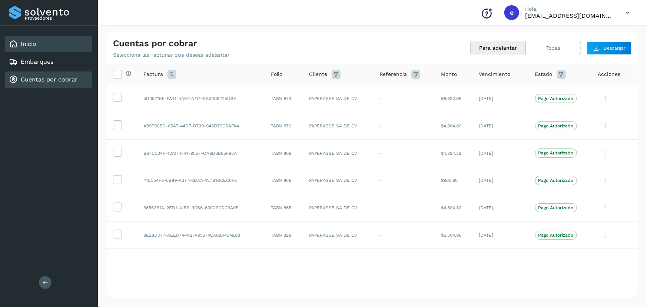  Describe the element at coordinates (318, 74) in the screenshot. I see `span: Cliente` at that location.